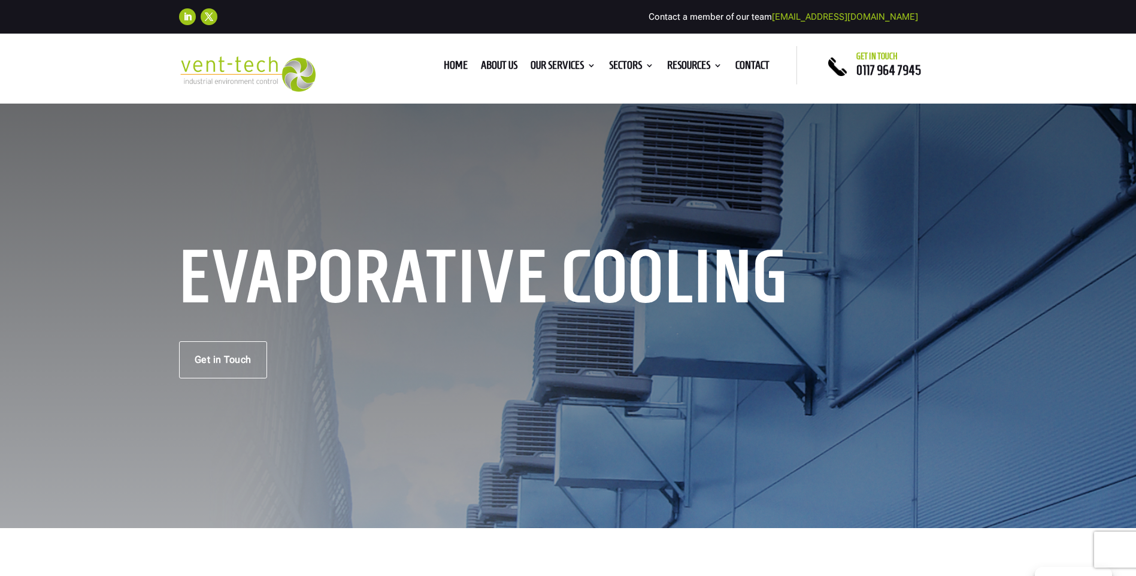  I want to click on a: Home, so click(456, 68).